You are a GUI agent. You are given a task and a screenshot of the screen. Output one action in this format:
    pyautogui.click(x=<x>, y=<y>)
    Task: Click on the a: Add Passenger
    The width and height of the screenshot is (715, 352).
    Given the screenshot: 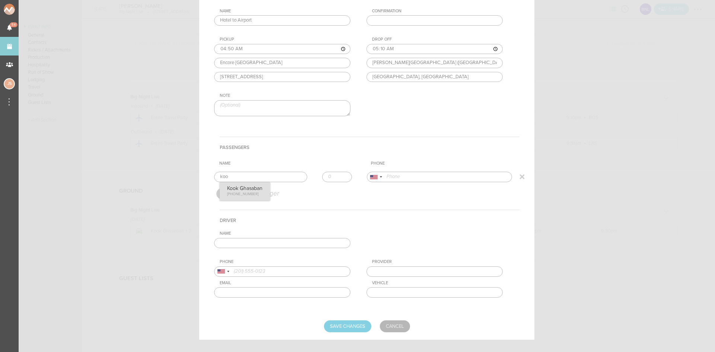 What is the action you would take?
    pyautogui.click(x=248, y=193)
    